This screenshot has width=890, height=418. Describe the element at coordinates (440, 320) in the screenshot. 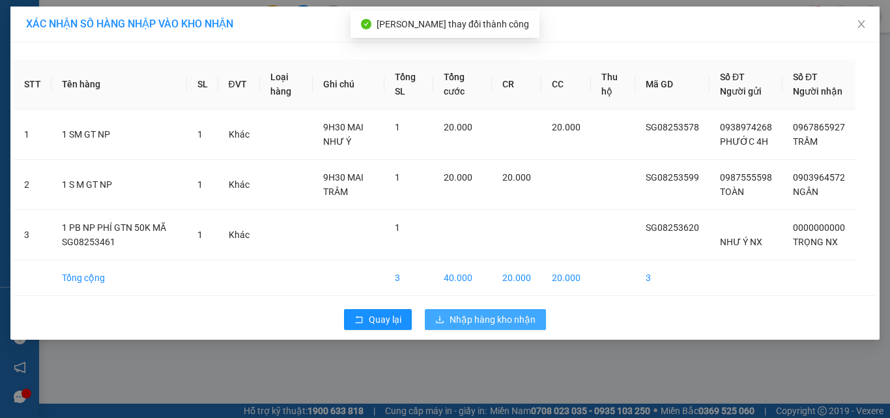

I see `span: download` at that location.